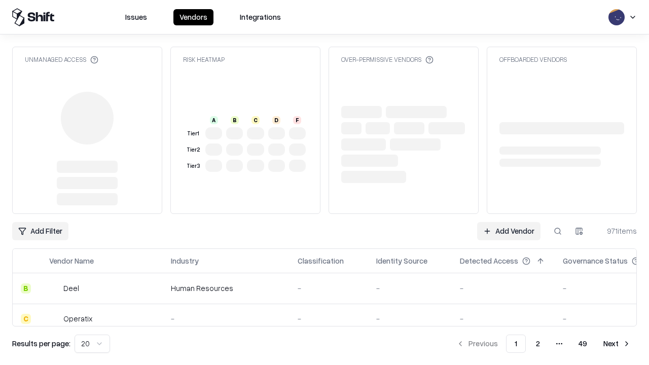 This screenshot has height=365, width=649. What do you see at coordinates (402, 261) in the screenshot?
I see `div: Identity Source` at bounding box center [402, 261].